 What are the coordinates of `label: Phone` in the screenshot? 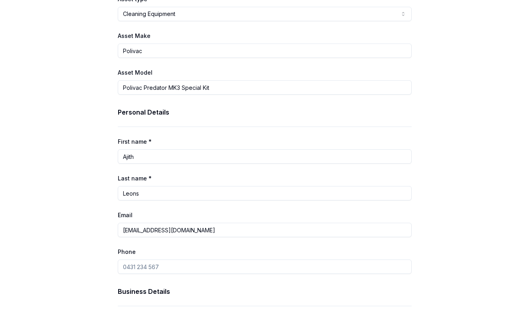 It's located at (127, 252).